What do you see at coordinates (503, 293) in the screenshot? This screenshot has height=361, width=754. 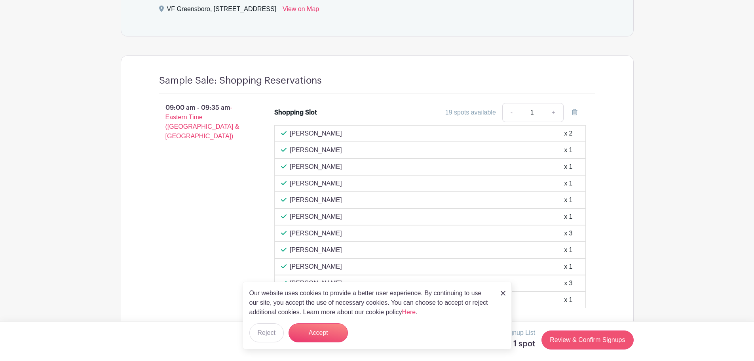 I see `img: close_button-5f87c8562297e5c2d7936805f587ecaba9071eb48480494691a3f1689db116b3.svg` at bounding box center [503, 293].